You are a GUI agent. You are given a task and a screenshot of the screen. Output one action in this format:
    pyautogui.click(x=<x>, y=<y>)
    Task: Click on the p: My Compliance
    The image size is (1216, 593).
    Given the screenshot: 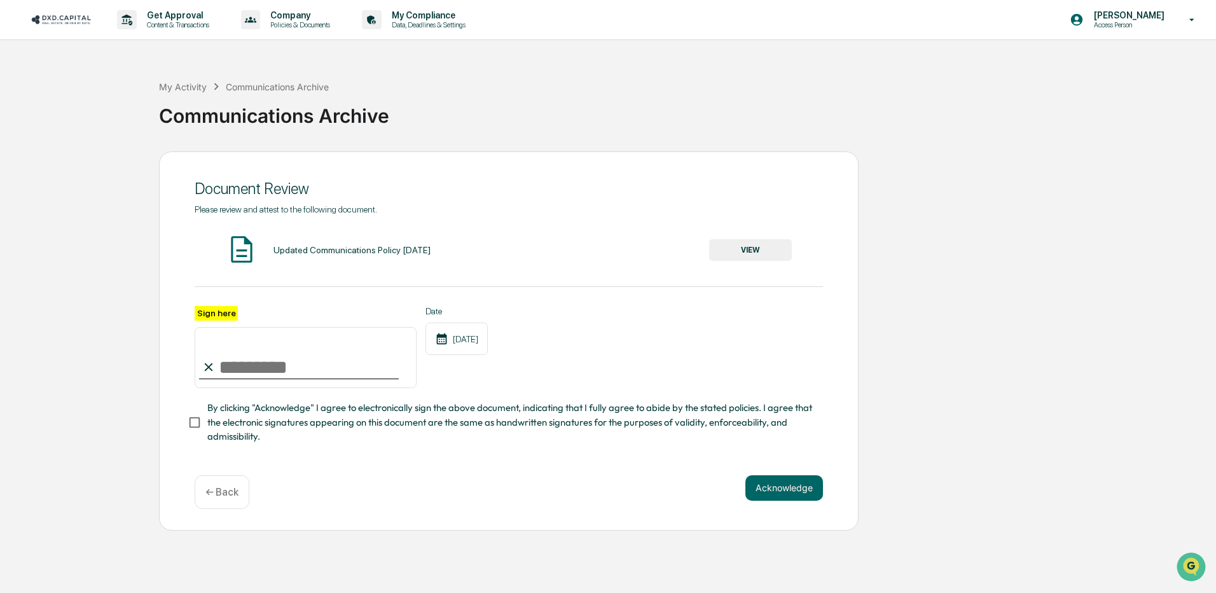 What is the action you would take?
    pyautogui.click(x=427, y=15)
    